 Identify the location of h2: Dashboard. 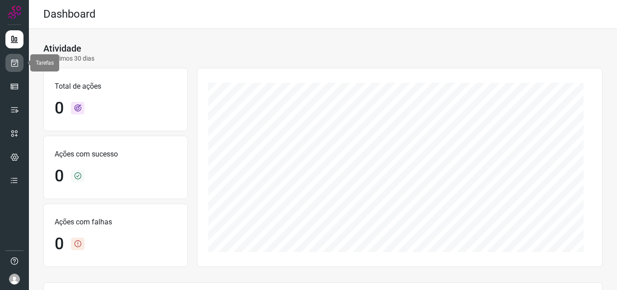
(70, 14).